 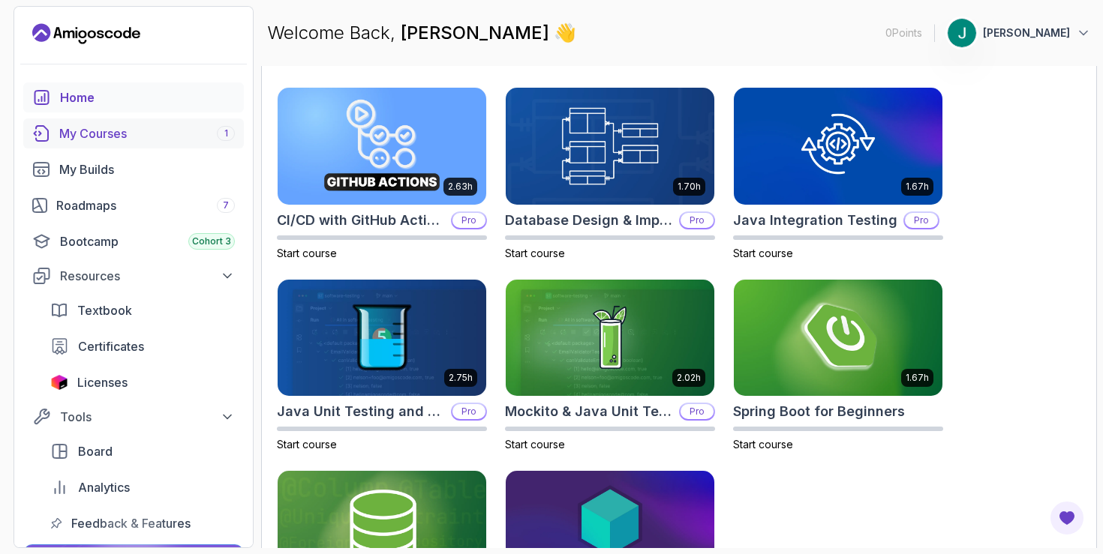 I want to click on img: Java Unit Testing and TDD card, so click(x=382, y=338).